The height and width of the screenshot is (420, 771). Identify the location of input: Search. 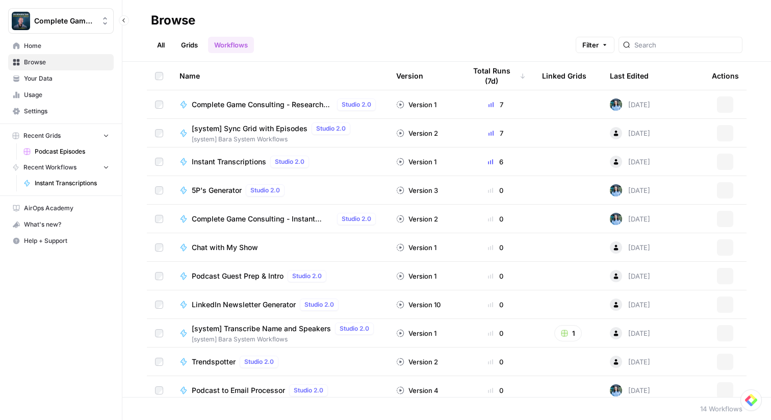
(686, 45).